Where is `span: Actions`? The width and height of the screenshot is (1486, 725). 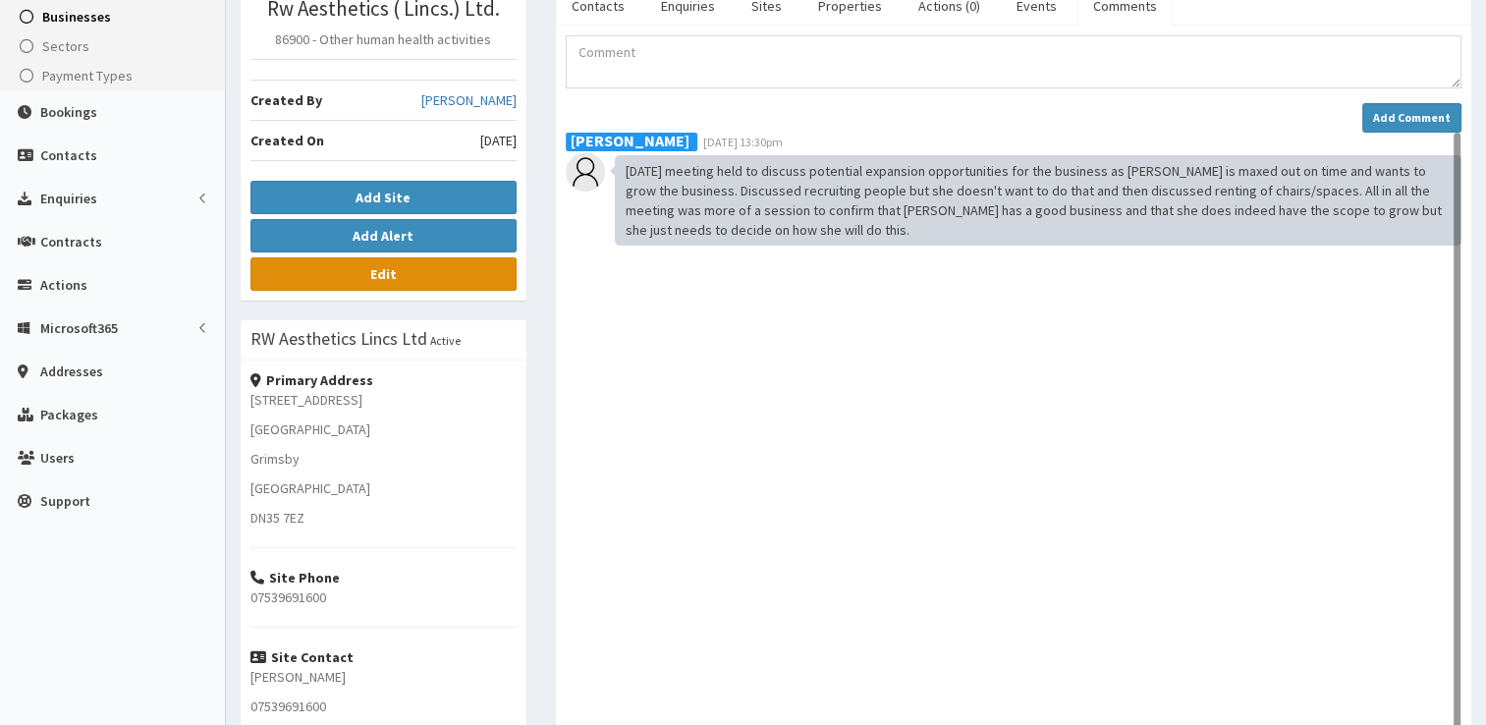 span: Actions is located at coordinates (64, 285).